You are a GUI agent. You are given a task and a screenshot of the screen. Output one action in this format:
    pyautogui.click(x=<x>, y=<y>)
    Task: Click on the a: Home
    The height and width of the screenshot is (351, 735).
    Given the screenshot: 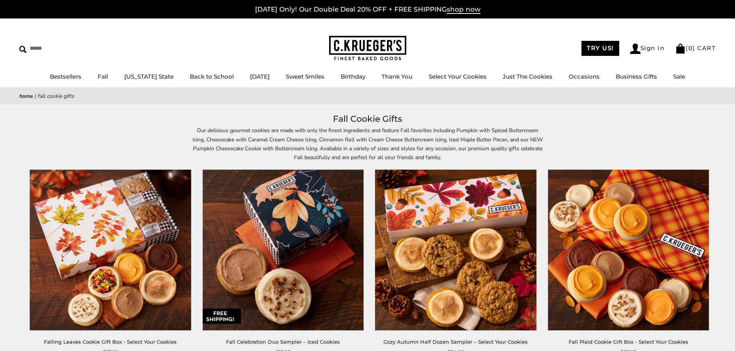 What is the action you would take?
    pyautogui.click(x=26, y=96)
    